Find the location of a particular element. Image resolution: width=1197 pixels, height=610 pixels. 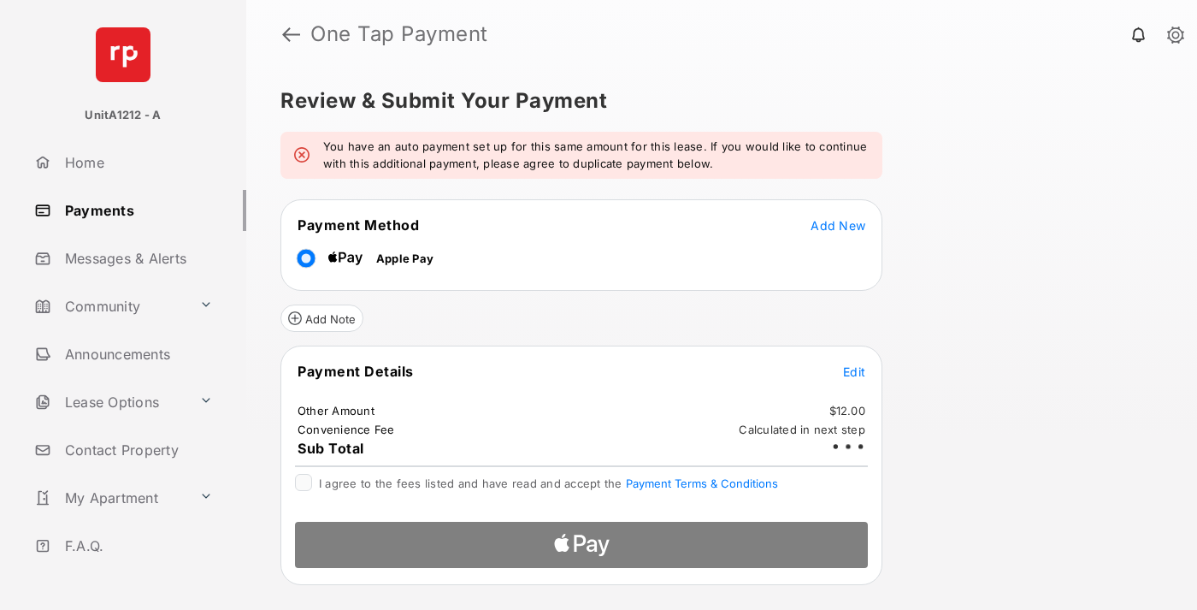

span: Add New is located at coordinates (838, 225).